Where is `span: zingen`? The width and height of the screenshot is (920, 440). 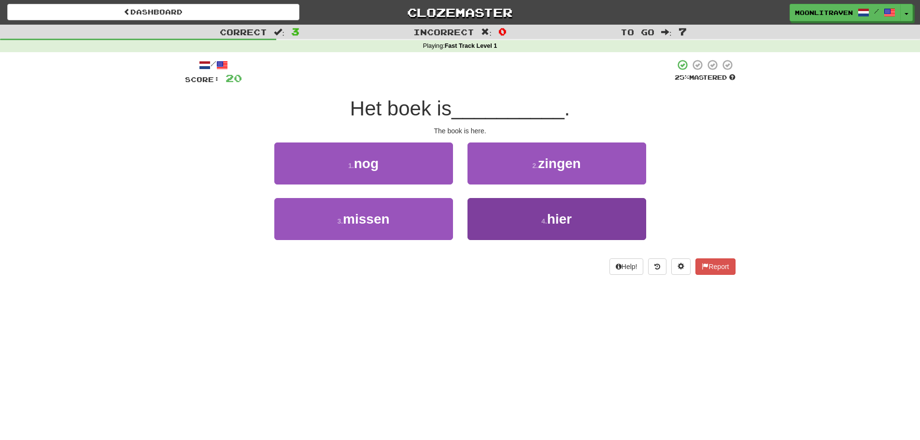 span: zingen is located at coordinates (560, 163).